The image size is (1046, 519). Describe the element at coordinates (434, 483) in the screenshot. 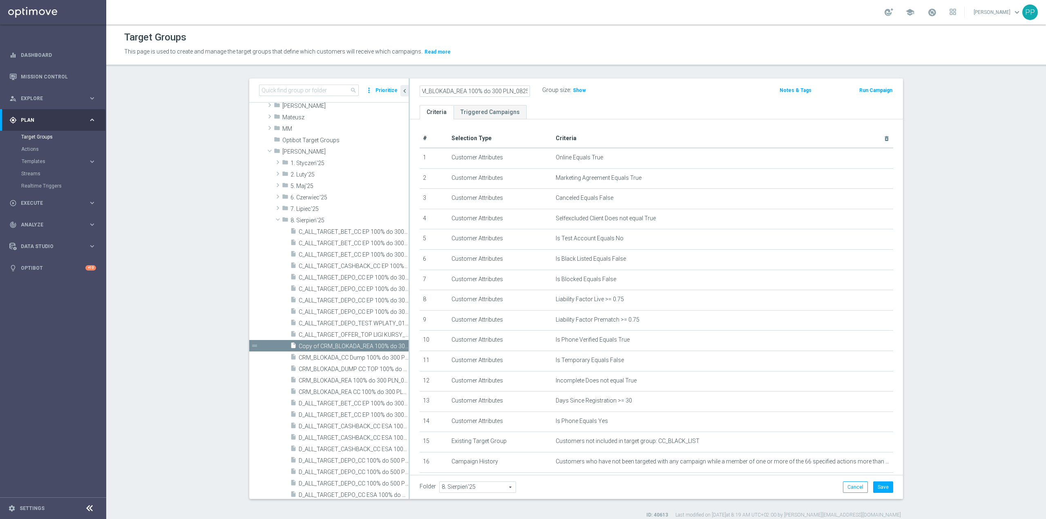

I see `td: 17` at that location.